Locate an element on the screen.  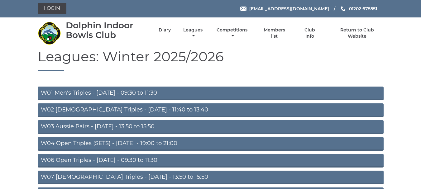
div: Dolphin Indoor Bowls Club is located at coordinates (107, 30).